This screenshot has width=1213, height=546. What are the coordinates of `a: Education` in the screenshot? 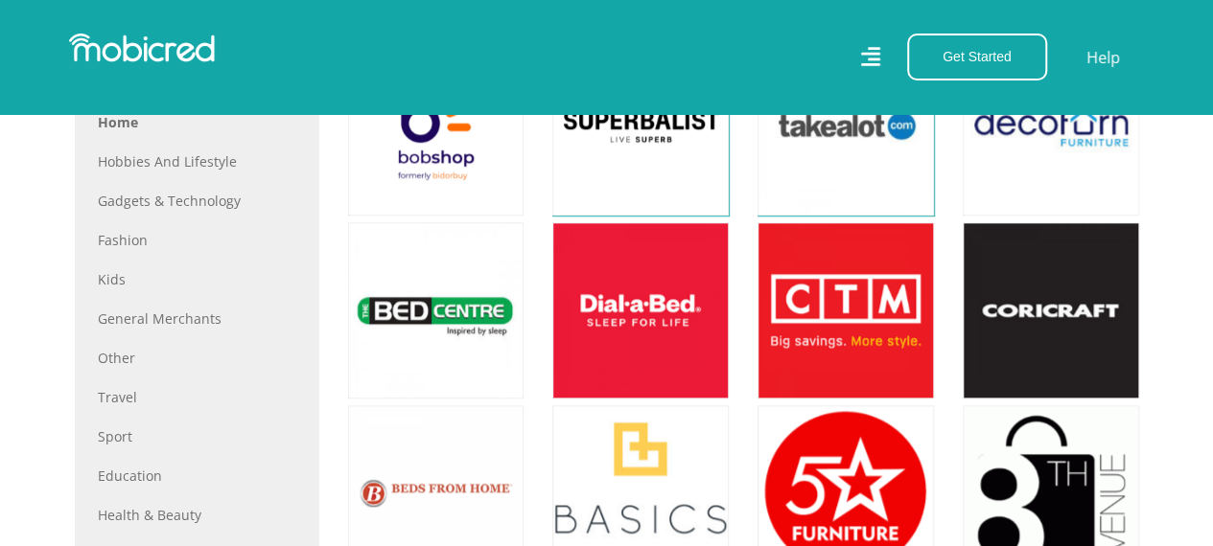 It's located at (197, 475).